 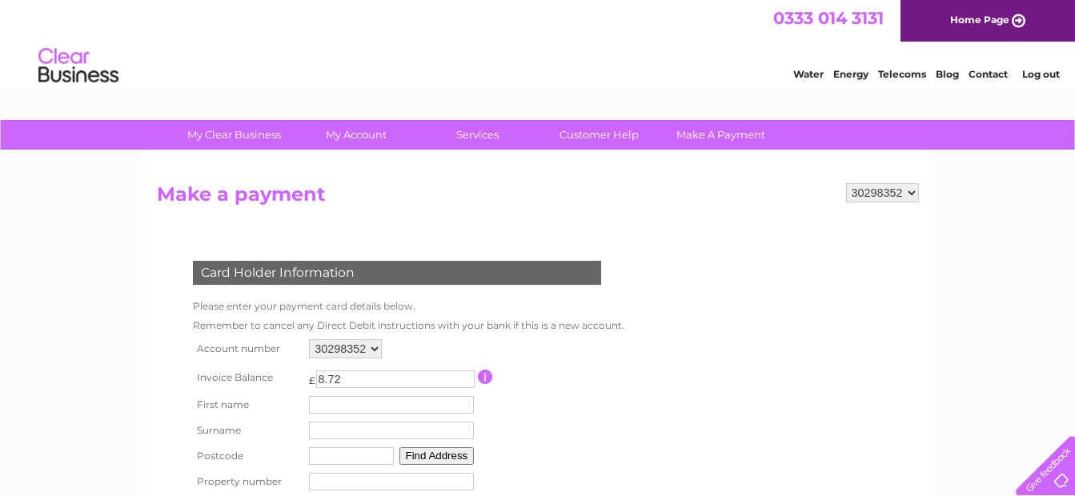 What do you see at coordinates (485, 377) in the screenshot?
I see `input: Information` at bounding box center [485, 377].